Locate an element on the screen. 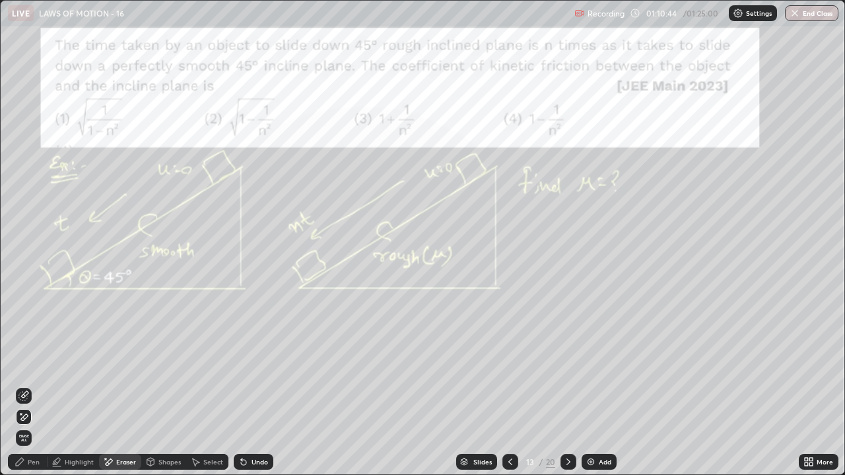 Image resolution: width=845 pixels, height=475 pixels. img: end-class-cross is located at coordinates (795, 13).